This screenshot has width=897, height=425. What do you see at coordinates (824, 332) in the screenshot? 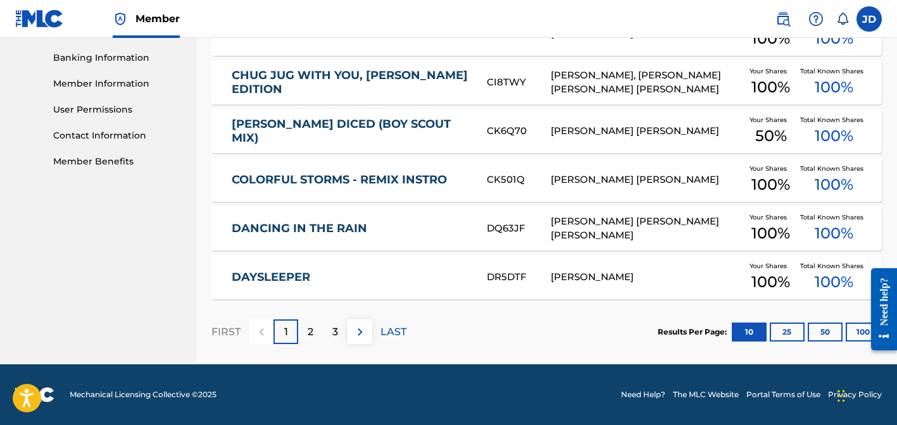
I see `button: 50` at bounding box center [824, 332].